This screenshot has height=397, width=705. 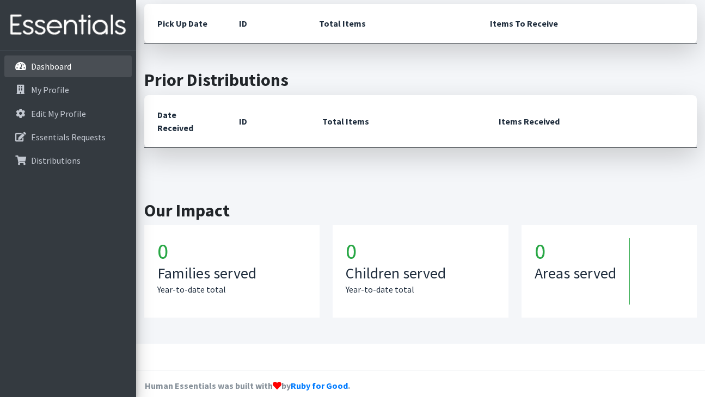 I want to click on p: Essentials Requests, so click(x=68, y=137).